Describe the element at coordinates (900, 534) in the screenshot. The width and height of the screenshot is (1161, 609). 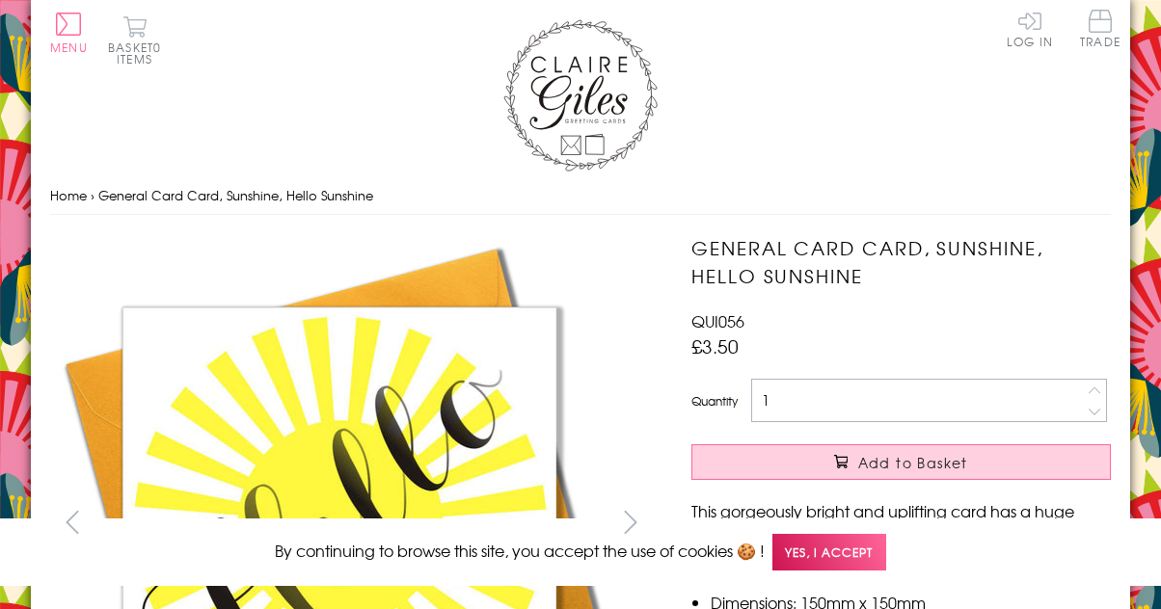
I see `p: This gorgeously bright and uplifting card has a huge glowing warm sun and printed with 'Hello' is...` at that location.